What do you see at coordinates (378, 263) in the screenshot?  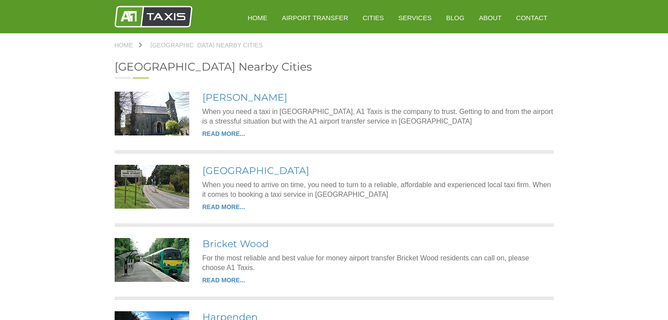 I see `p: For the most reliable and best value for money airport transfer Bricket Wood residents can call o...` at bounding box center [378, 263].